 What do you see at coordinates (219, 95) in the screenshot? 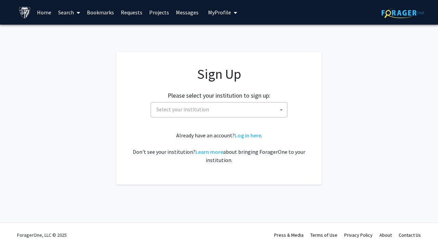
I see `h2: Please select your institution to sign up:` at bounding box center [219, 95].